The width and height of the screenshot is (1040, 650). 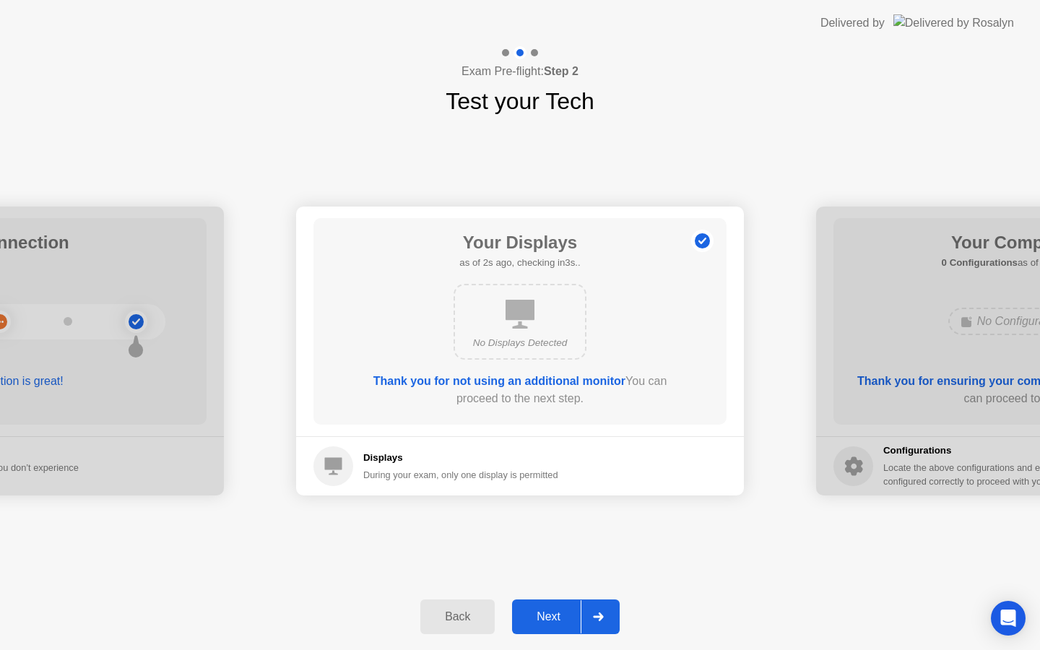 What do you see at coordinates (461, 458) in the screenshot?
I see `h5: Displays` at bounding box center [461, 458].